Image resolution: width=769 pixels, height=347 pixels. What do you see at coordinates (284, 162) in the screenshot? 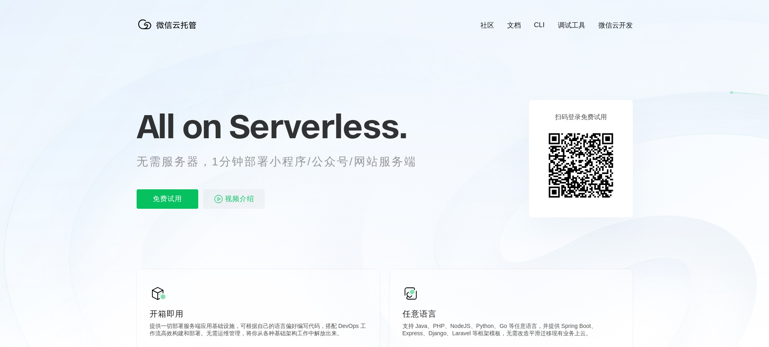
I see `p: 无需服务器，1分钟部署小程序/公众号/网站服务端` at bounding box center [284, 162].